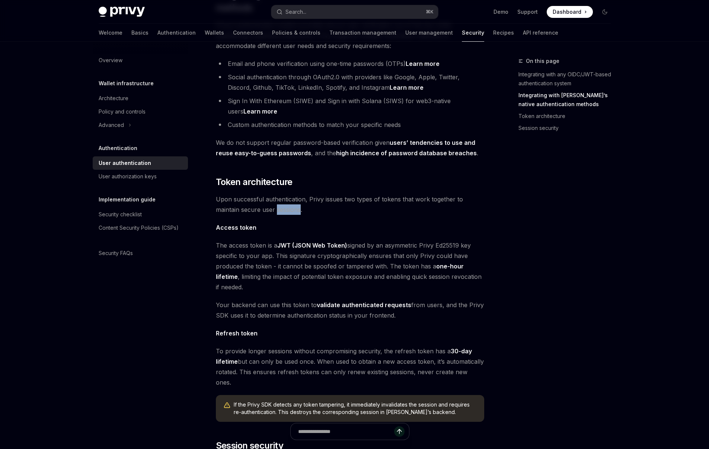 The image size is (709, 449). Describe the element at coordinates (568, 79) in the screenshot. I see `a: Integrating with any OIDC/JWT-based authentication system` at that location.